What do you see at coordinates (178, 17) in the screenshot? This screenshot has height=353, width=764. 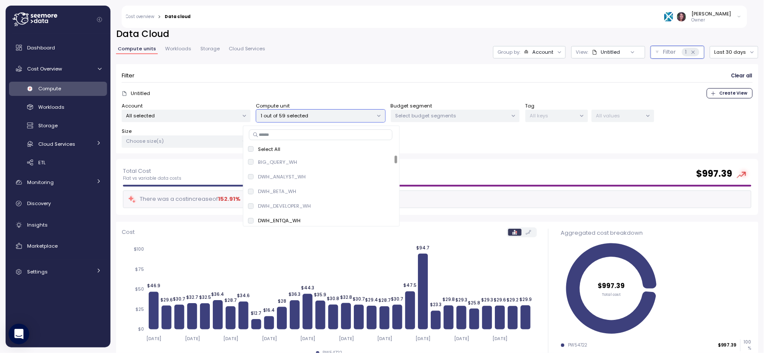 I see `div: Data cloud` at bounding box center [178, 17].